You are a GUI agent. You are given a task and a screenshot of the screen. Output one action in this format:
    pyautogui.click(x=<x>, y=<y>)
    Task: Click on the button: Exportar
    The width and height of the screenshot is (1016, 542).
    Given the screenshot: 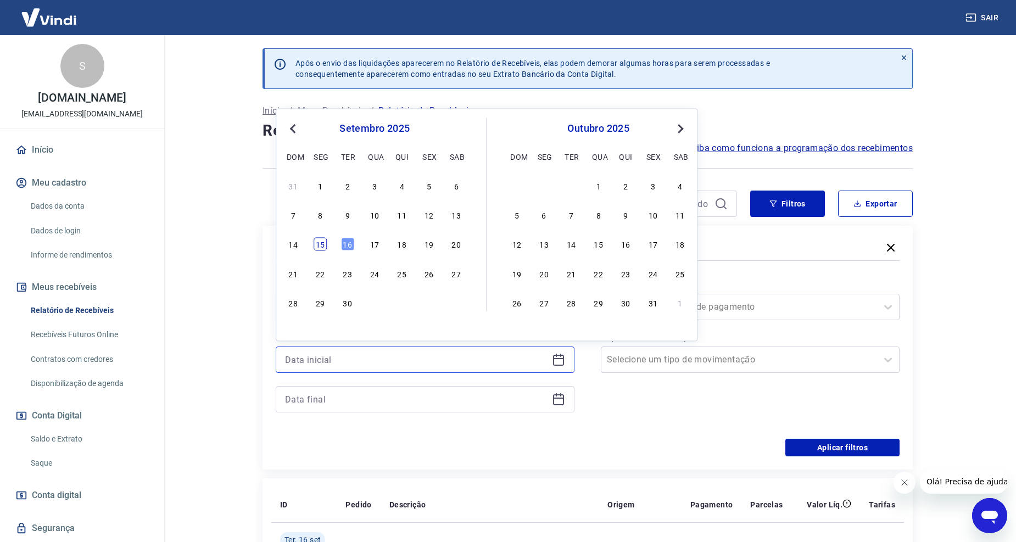 What is the action you would take?
    pyautogui.click(x=875, y=204)
    